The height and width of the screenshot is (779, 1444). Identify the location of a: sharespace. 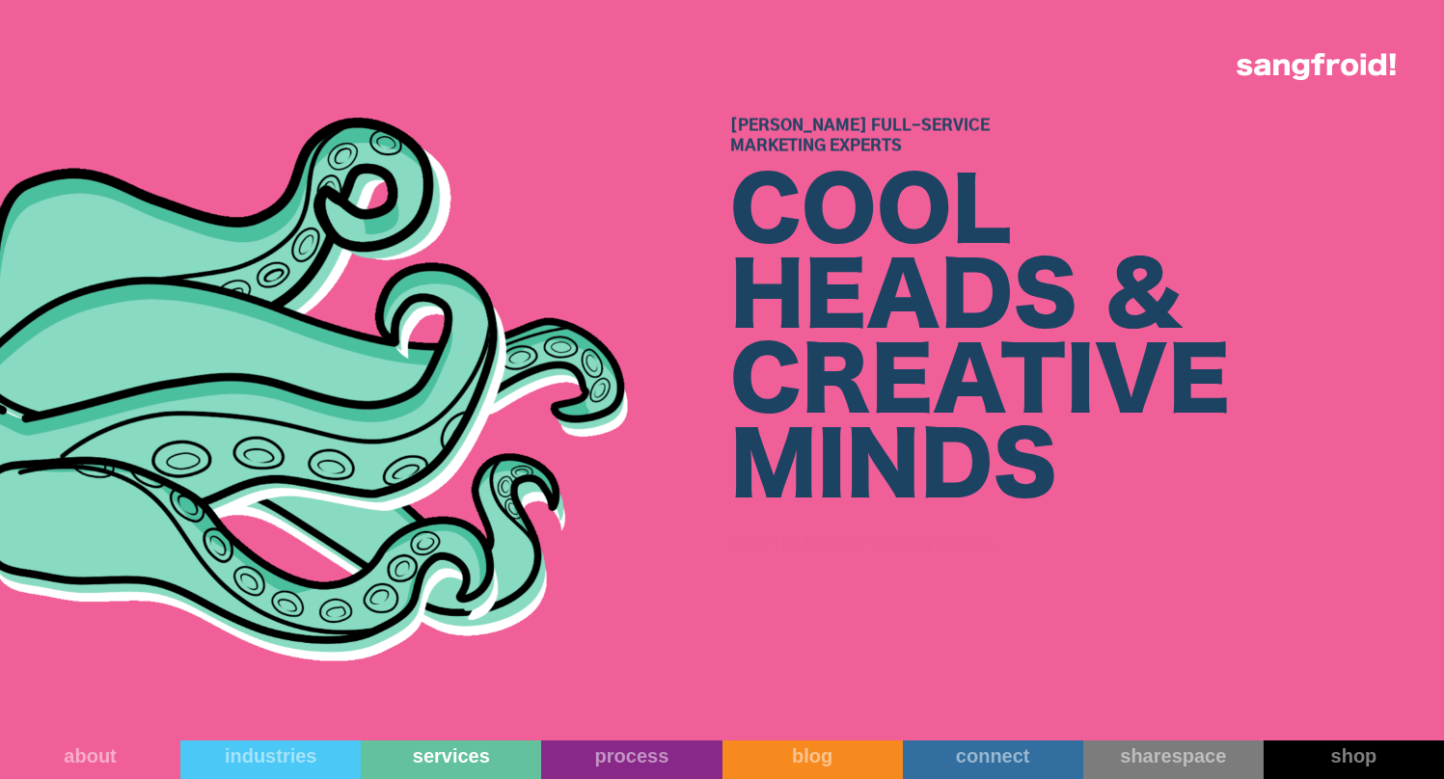
(1173, 760).